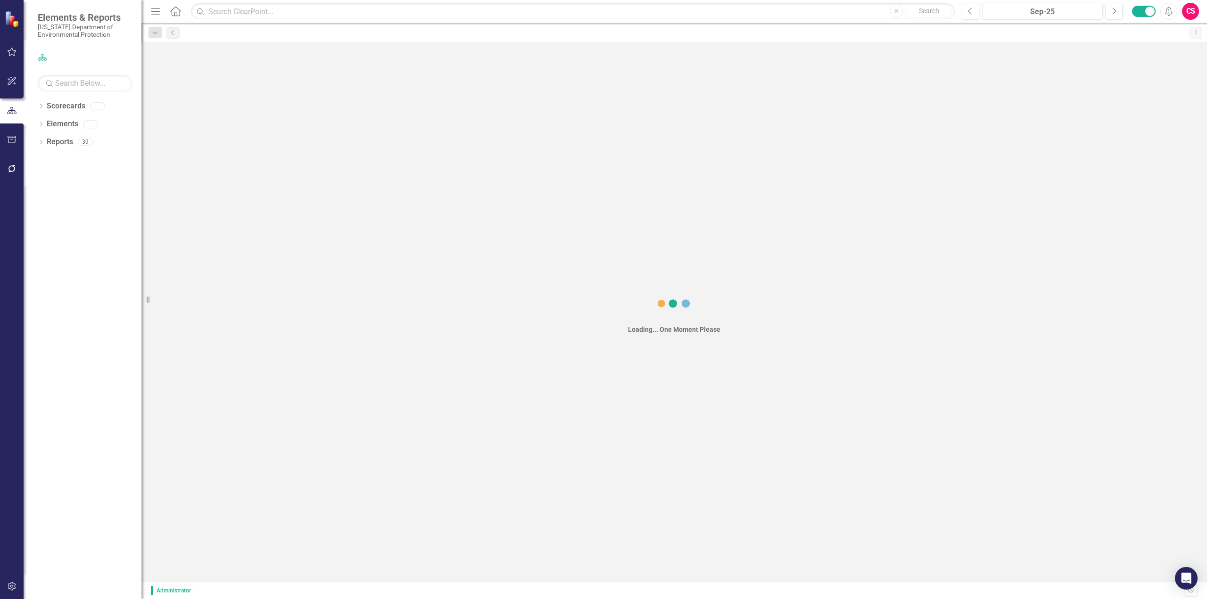  What do you see at coordinates (1191, 11) in the screenshot?
I see `div: CS` at bounding box center [1191, 11].